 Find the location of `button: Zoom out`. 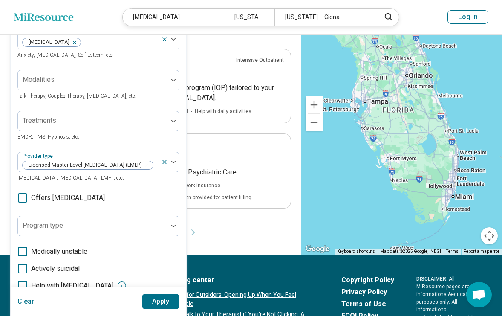

button: Zoom out is located at coordinates (314, 122).